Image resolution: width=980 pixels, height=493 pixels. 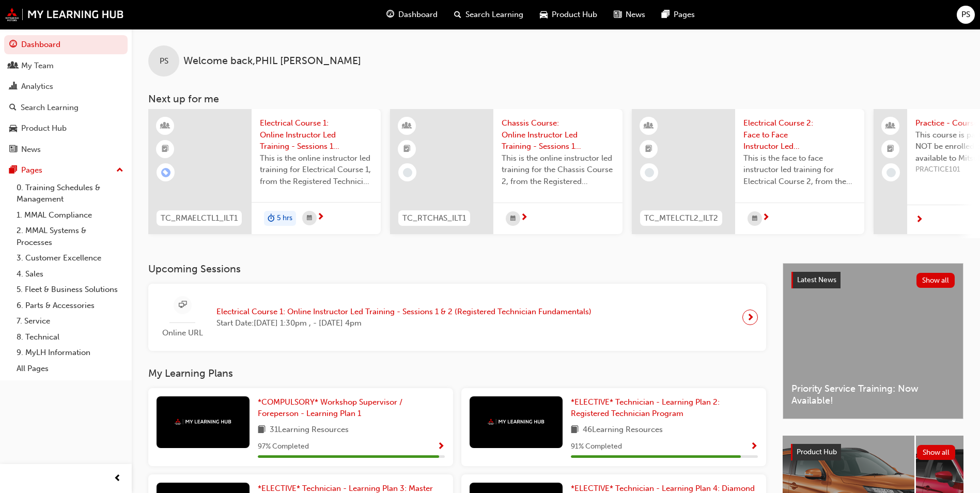 What do you see at coordinates (664, 407) in the screenshot?
I see `a: *ELECTIVE* Technician - Learning Plan 2: Registered Technician Program` at bounding box center [664, 407].